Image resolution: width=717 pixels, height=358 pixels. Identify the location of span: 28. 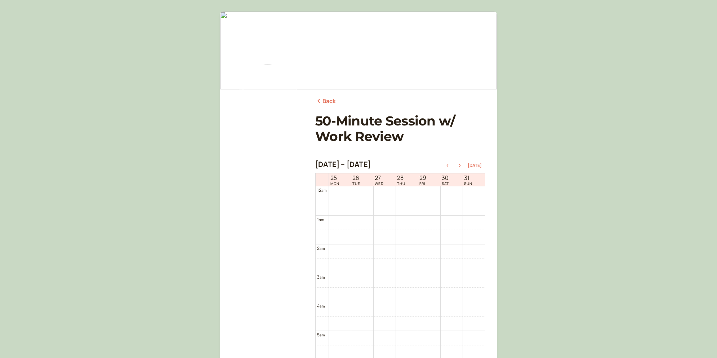
(401, 178).